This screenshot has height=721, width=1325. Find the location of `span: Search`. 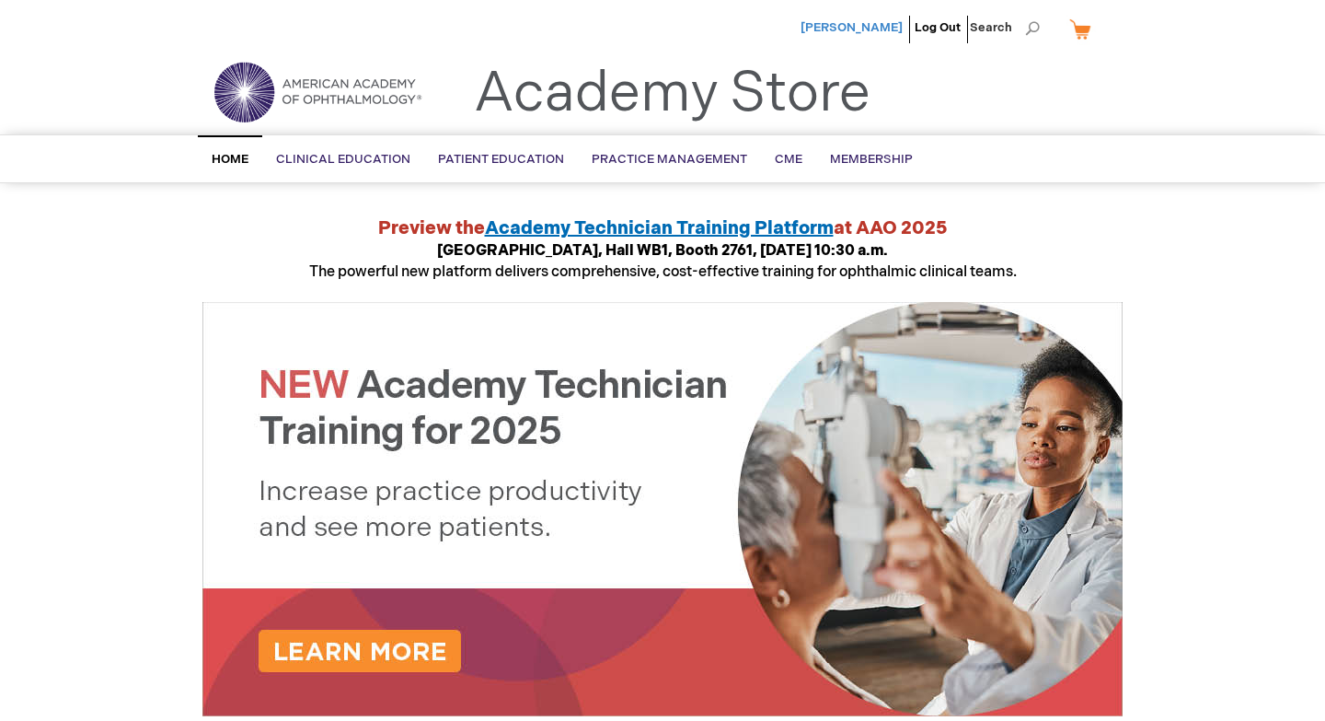

span: Search is located at coordinates (1005, 28).